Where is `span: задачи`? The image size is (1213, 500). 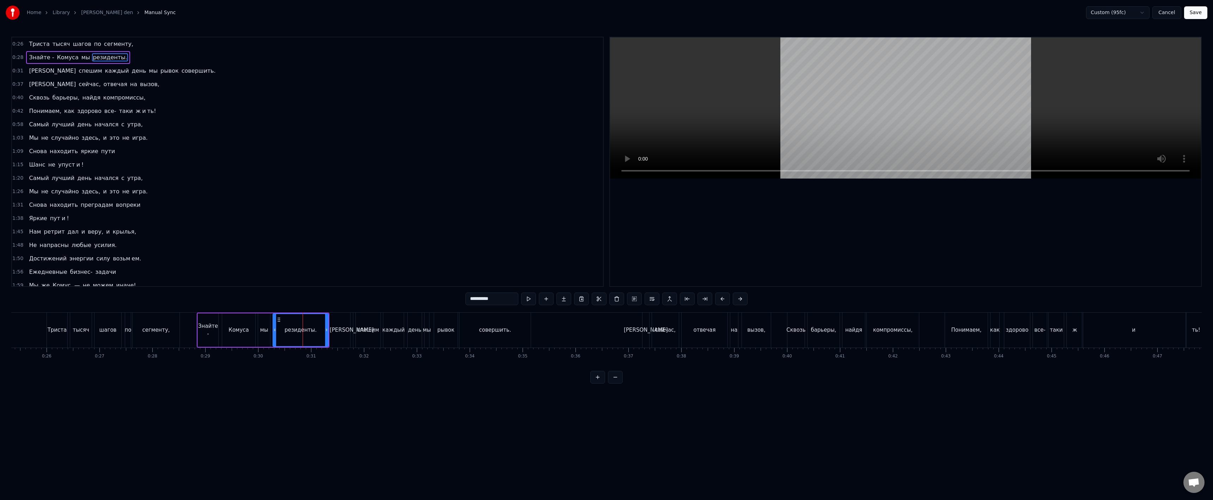 span: задачи is located at coordinates (105, 271).